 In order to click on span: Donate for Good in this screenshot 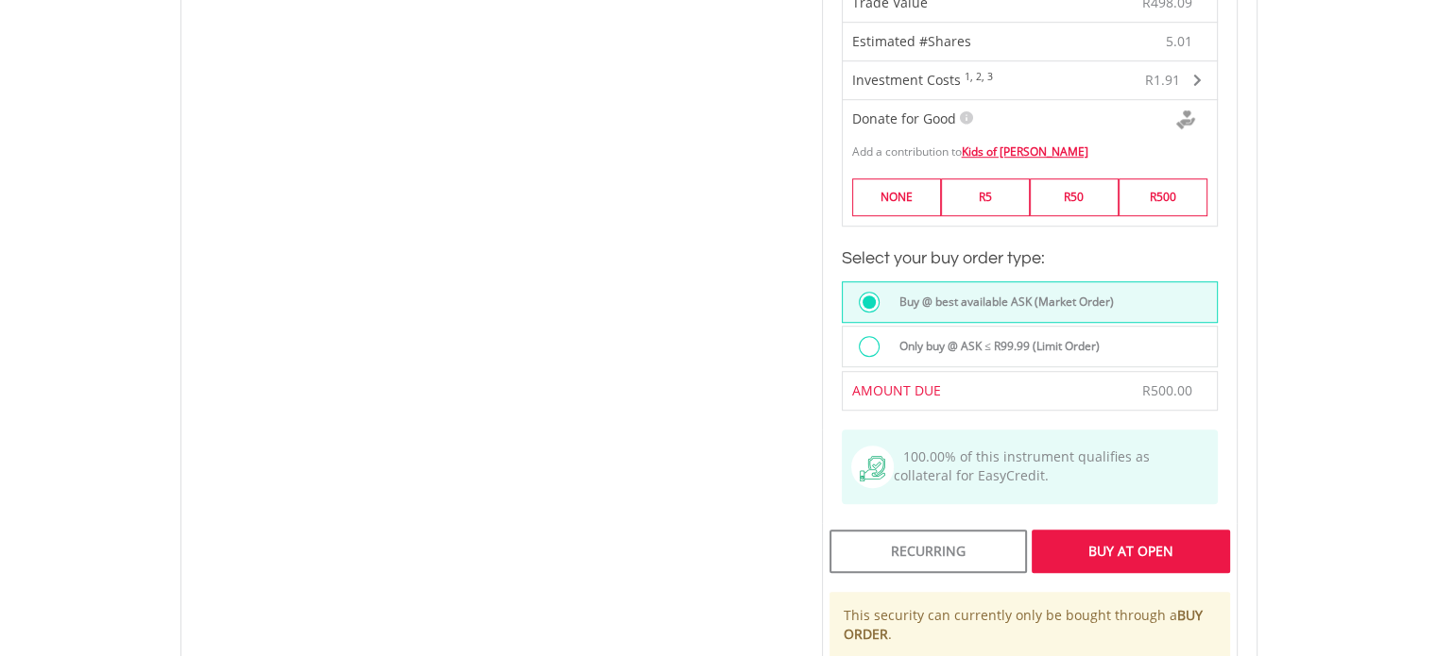, I will do `click(904, 118)`.